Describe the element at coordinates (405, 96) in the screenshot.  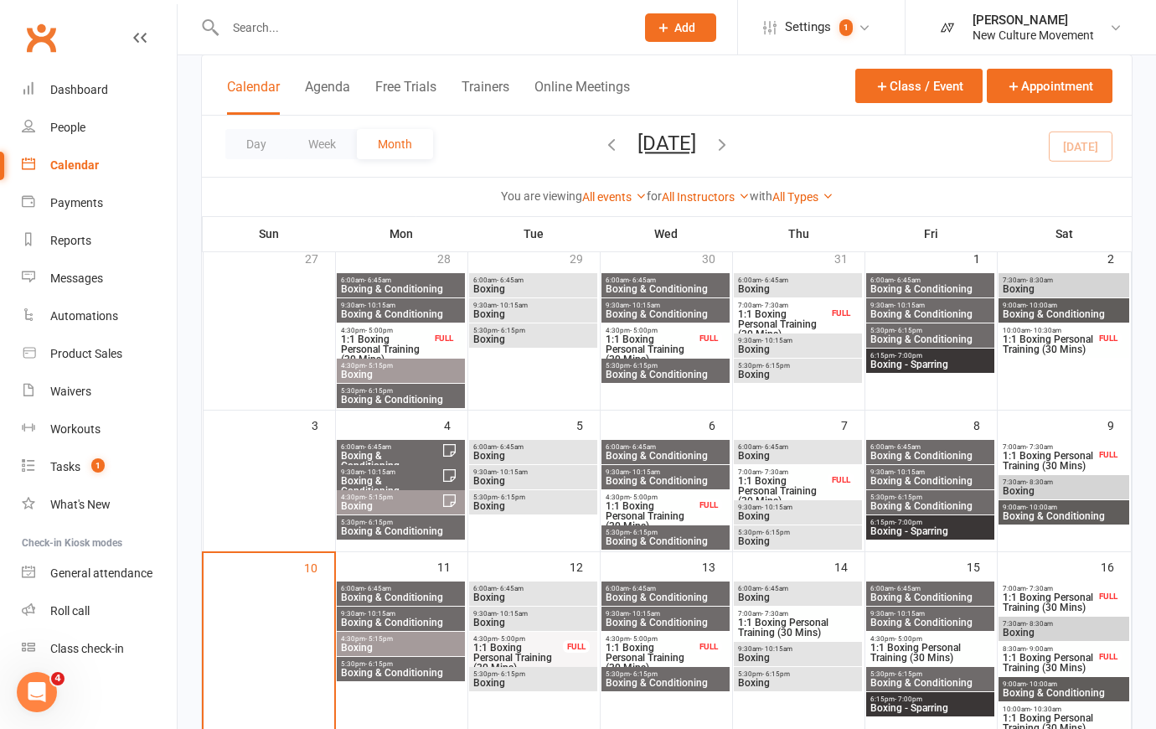
I see `button: Free Trials` at that location.